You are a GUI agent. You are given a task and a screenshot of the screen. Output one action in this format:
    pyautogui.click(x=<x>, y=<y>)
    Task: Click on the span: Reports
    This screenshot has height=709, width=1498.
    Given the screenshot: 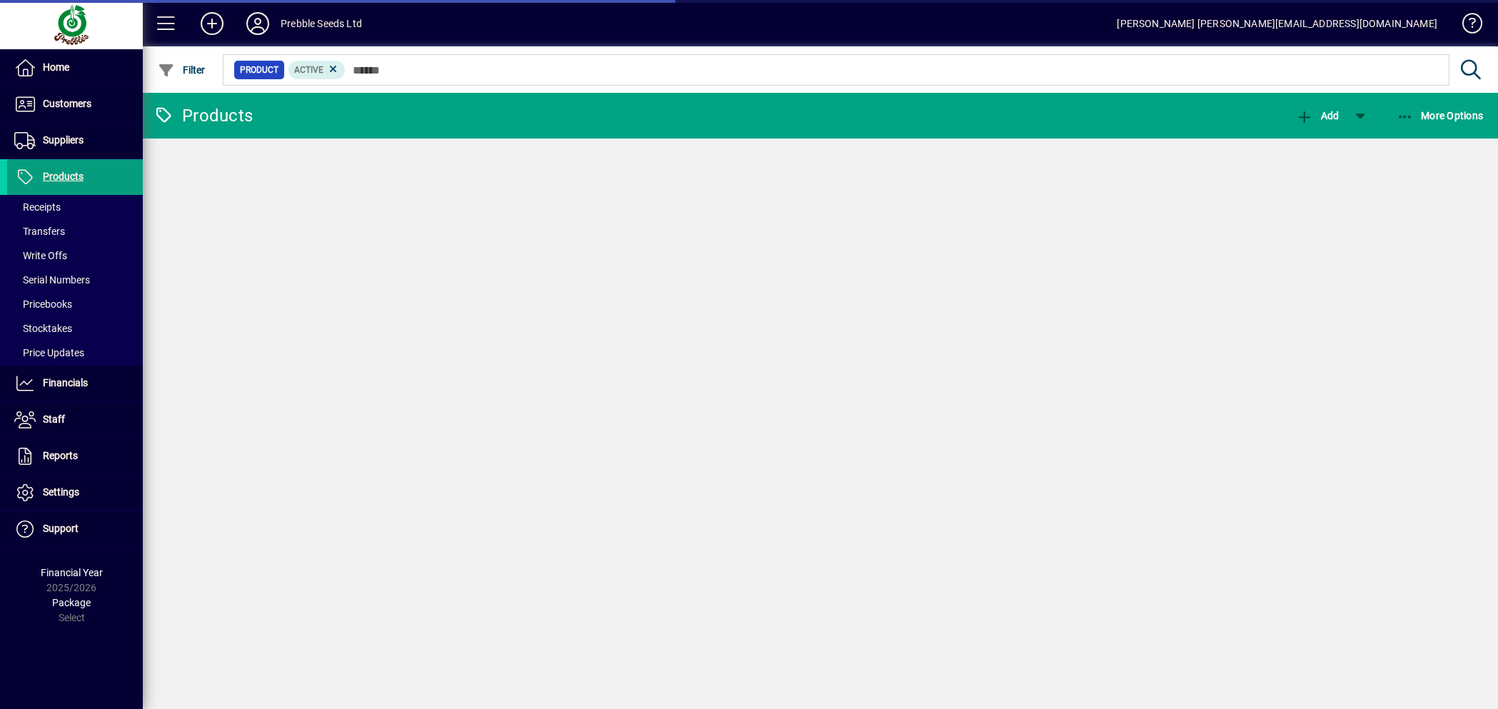 What is the action you would take?
    pyautogui.click(x=60, y=456)
    